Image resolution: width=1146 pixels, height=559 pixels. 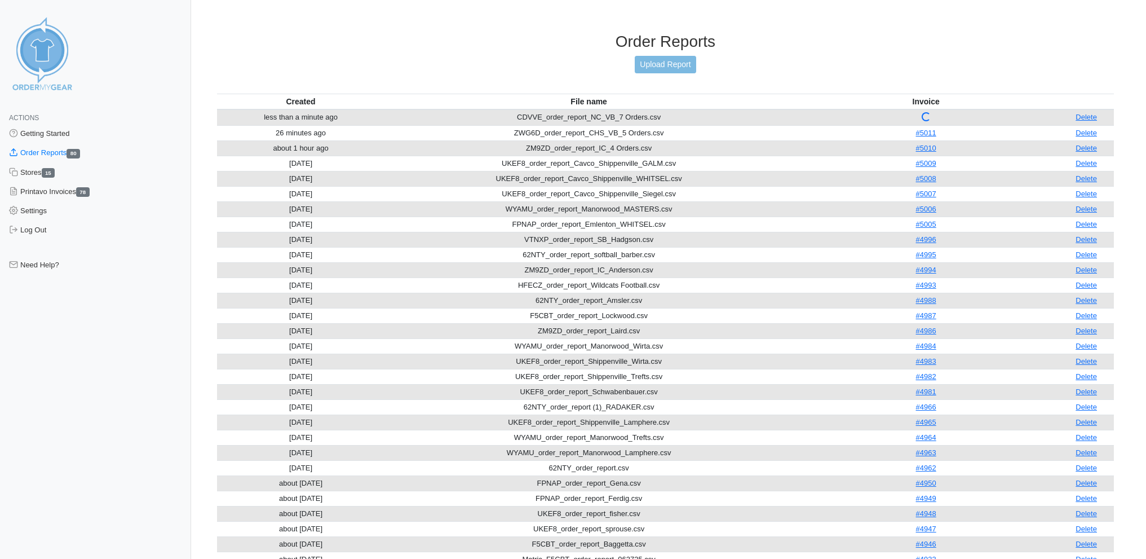 I want to click on h3: Order Reports, so click(x=665, y=42).